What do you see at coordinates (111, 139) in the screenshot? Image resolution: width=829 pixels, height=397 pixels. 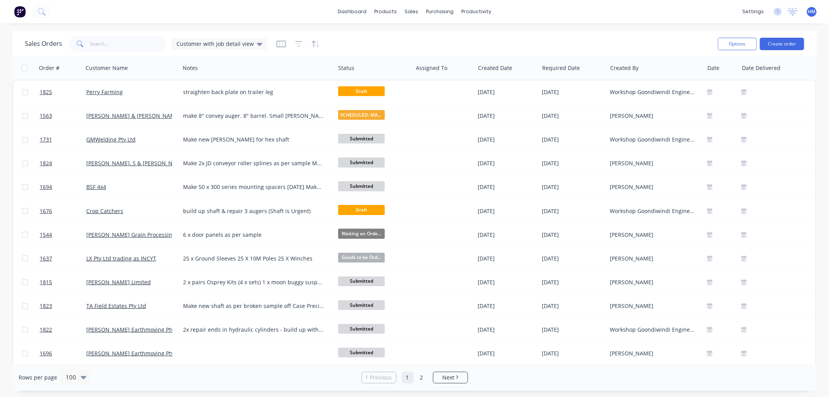 I see `a: GMWelding Pty Ltd` at bounding box center [111, 139].